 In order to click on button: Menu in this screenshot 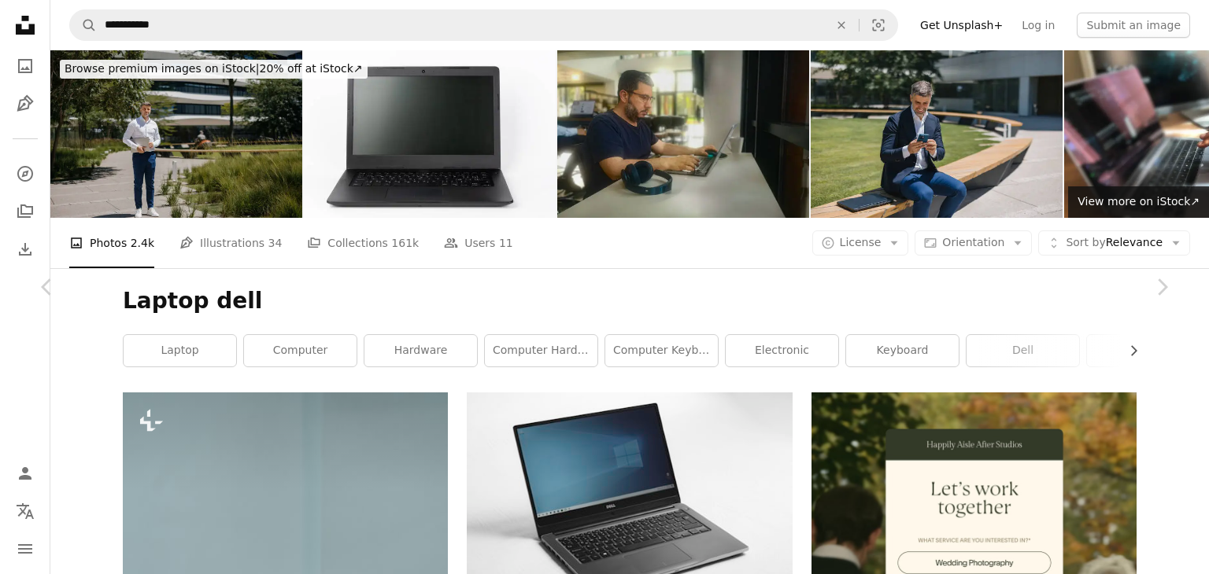, I will do `click(25, 549)`.